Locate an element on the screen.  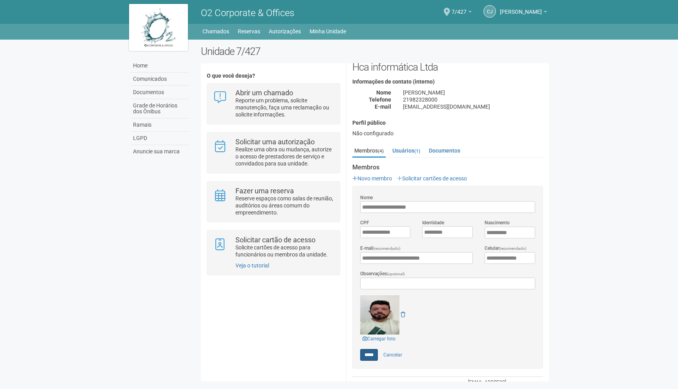
label: Identidade is located at coordinates (433, 223).